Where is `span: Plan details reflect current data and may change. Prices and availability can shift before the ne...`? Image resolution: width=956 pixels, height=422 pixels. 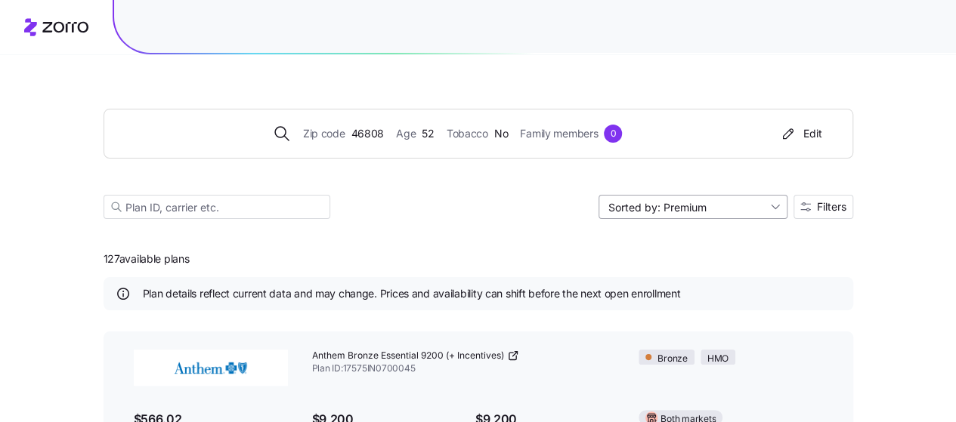 span: Plan details reflect current data and may change. Prices and availability can shift before the ne... is located at coordinates (412, 294).